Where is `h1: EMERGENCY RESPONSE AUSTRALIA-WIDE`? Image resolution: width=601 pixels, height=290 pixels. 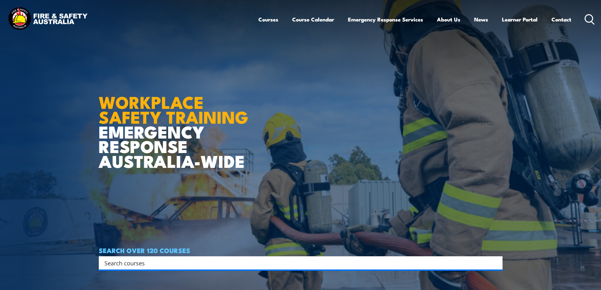
h1: EMERGENCY RESPONSE AUSTRALIA-WIDE is located at coordinates (176, 123).